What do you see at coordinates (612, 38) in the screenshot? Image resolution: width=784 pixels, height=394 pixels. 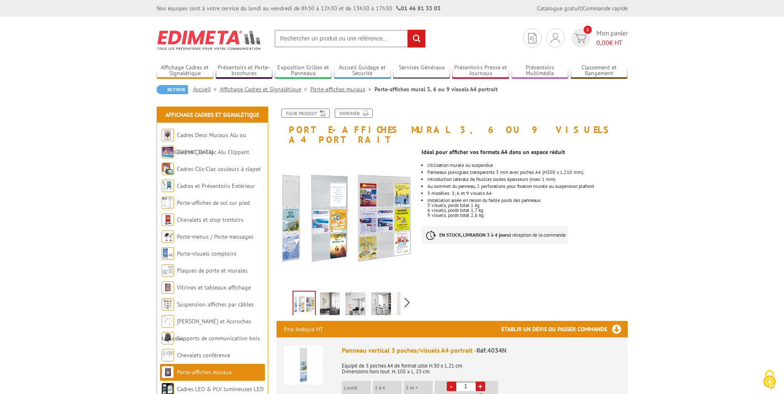 I see `span: Mon panier` at bounding box center [612, 38].